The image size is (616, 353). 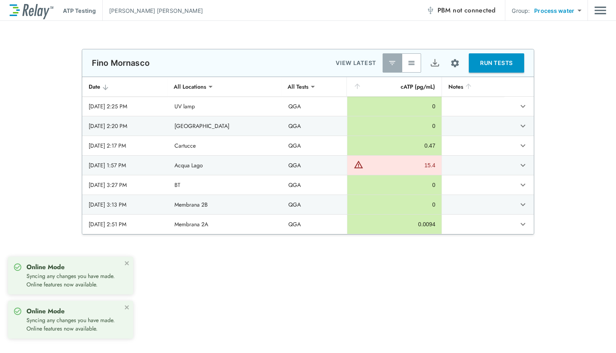 What do you see at coordinates (474, 10) in the screenshot?
I see `span: not connected` at bounding box center [474, 10].